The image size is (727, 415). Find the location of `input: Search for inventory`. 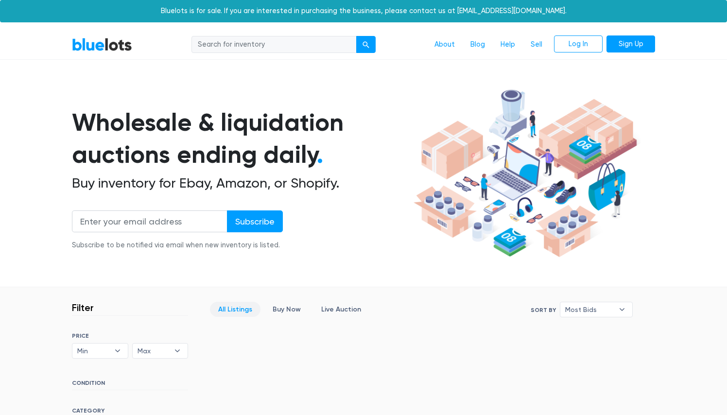

input: Search for inventory is located at coordinates (274, 45).